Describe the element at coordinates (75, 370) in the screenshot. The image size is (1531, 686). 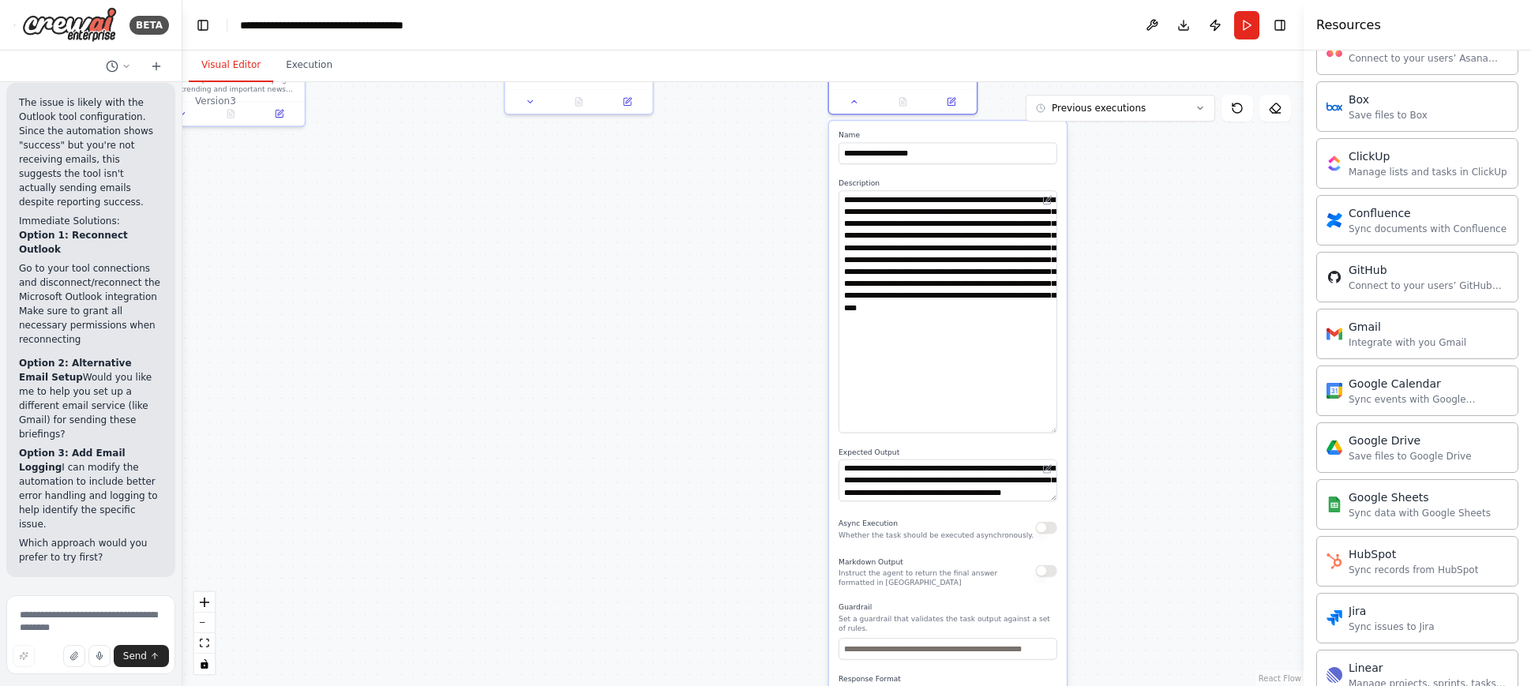
I see `strong: Option 2: Alternative Email Setup` at that location.